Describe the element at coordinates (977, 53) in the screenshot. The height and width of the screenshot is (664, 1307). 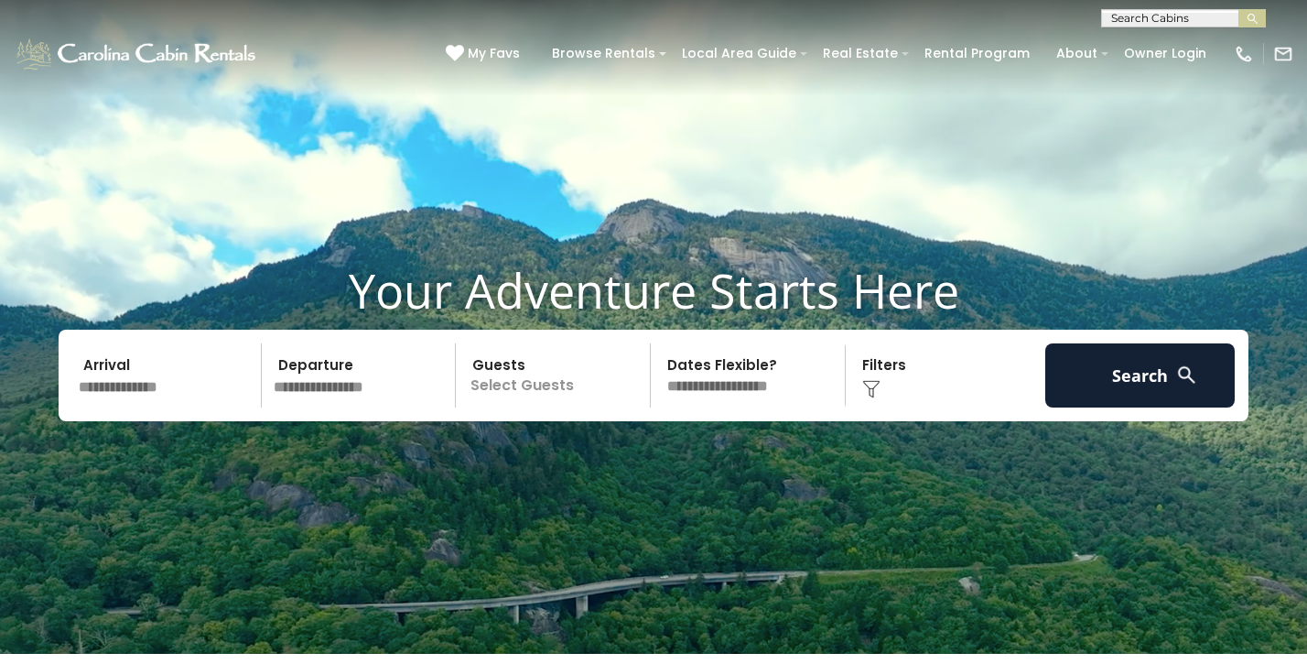
I see `a: Rental Program` at that location.